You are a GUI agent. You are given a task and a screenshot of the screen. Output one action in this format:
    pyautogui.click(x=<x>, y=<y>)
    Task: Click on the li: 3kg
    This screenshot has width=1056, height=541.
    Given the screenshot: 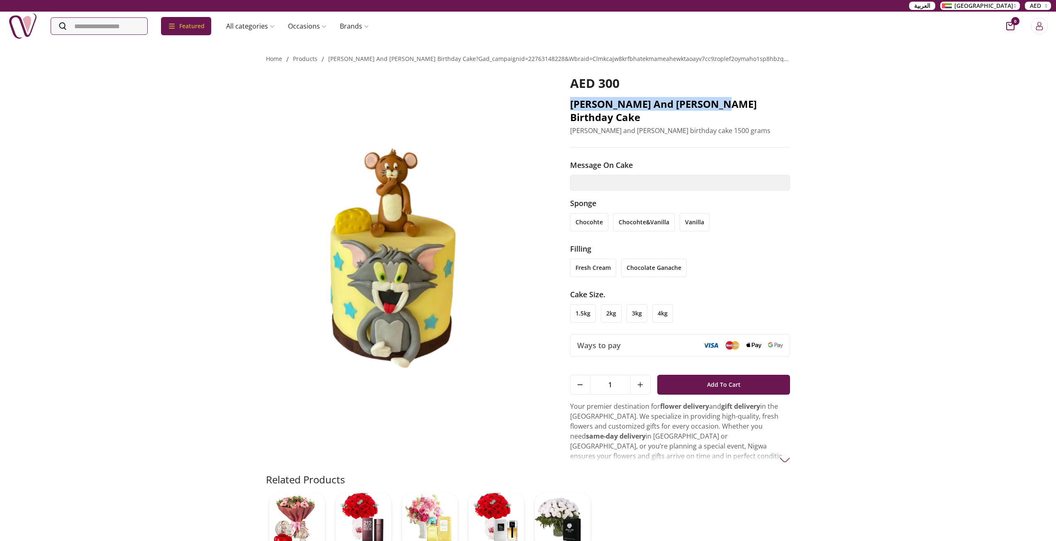 What is the action you would take?
    pyautogui.click(x=637, y=314)
    